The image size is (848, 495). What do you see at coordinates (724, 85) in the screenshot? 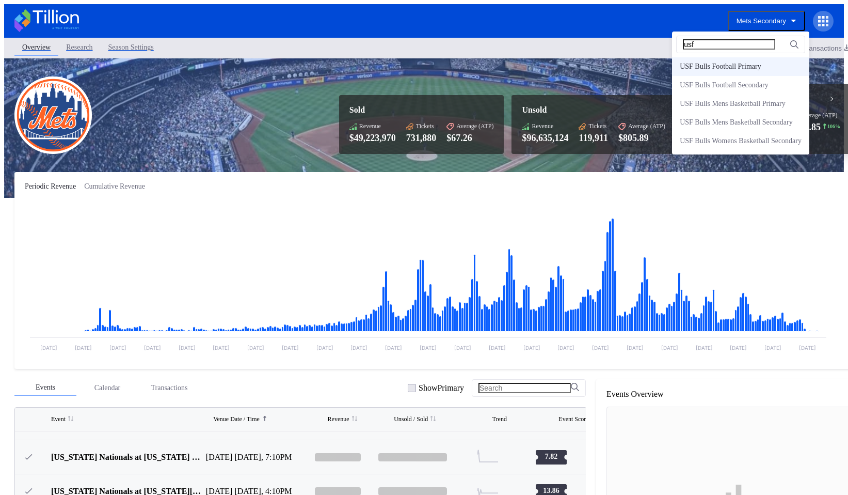
I see `div: USF Bulls Football Secondary` at bounding box center [724, 85].